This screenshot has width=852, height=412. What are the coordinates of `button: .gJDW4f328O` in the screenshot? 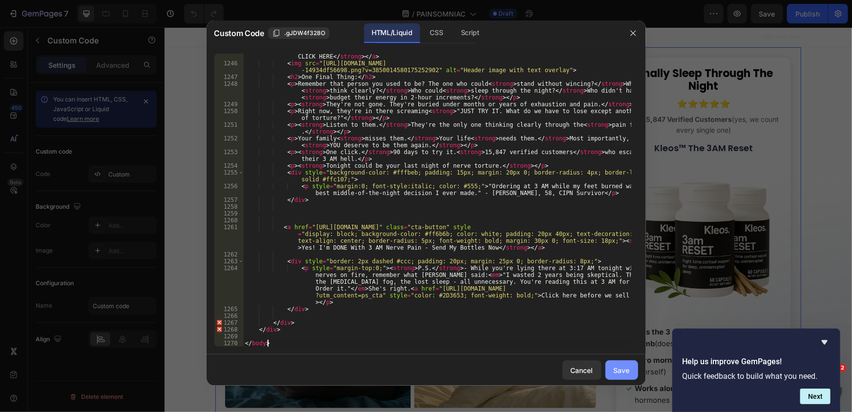 It's located at (299, 33).